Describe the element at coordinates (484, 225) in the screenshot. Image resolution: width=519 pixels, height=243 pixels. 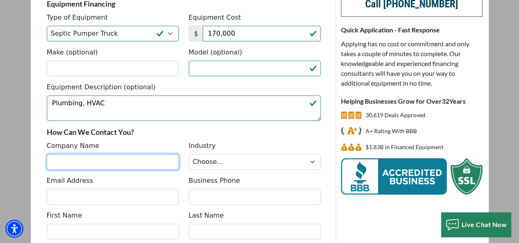
I see `span: Live Chat Now` at that location.